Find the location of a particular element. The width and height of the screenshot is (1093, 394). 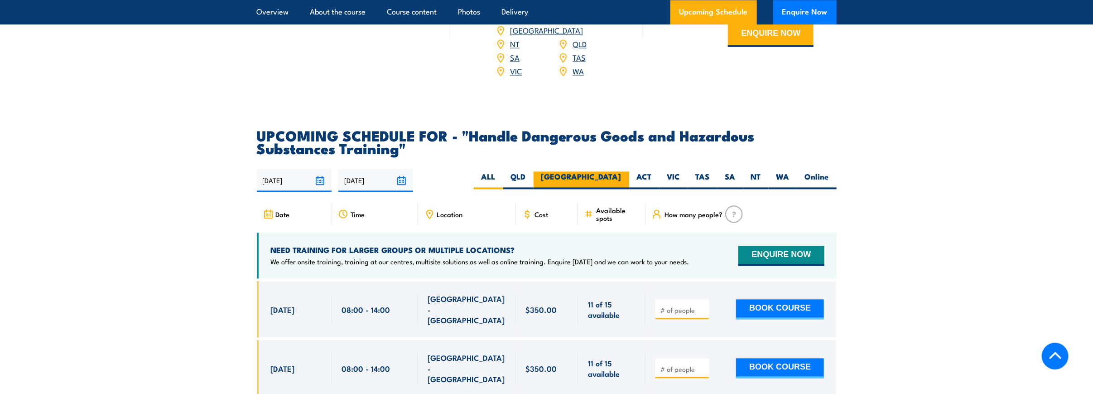

h2: UPCOMING SCHEDULE FOR - "Handle Dangerous Goods and Hazardous Substances Training" is located at coordinates (547, 141).